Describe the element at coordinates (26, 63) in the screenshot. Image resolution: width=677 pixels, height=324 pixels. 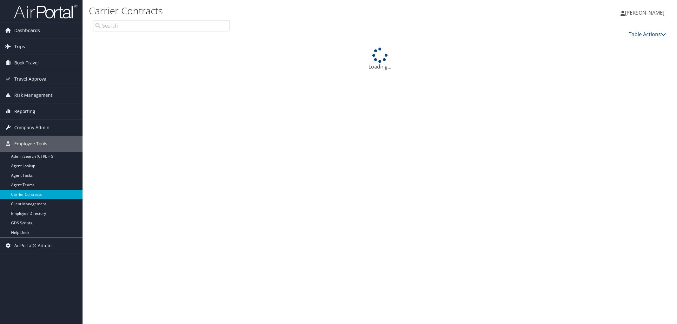
I see `span: Book Travel` at that location.